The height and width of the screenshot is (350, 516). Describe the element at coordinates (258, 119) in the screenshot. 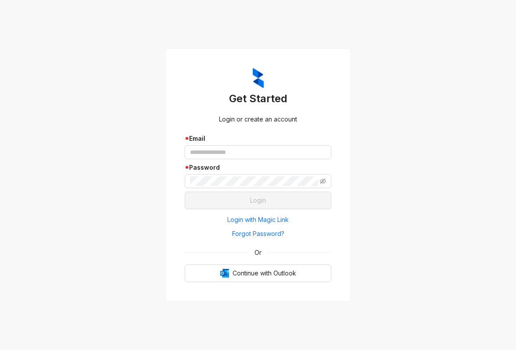

I see `div: Login or create an account` at that location.